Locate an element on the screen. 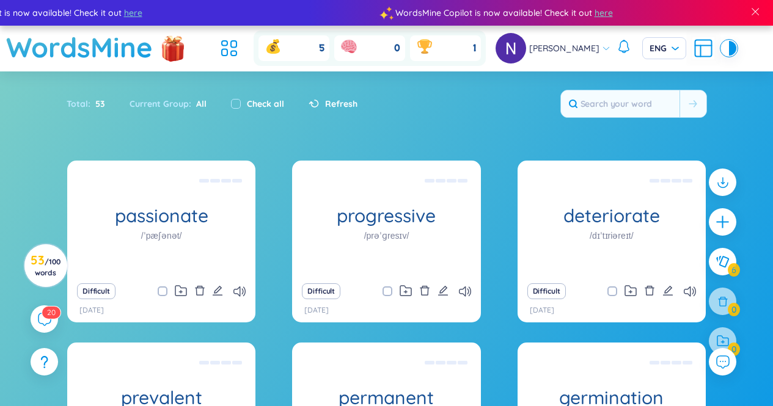  span: All is located at coordinates (199, 104).